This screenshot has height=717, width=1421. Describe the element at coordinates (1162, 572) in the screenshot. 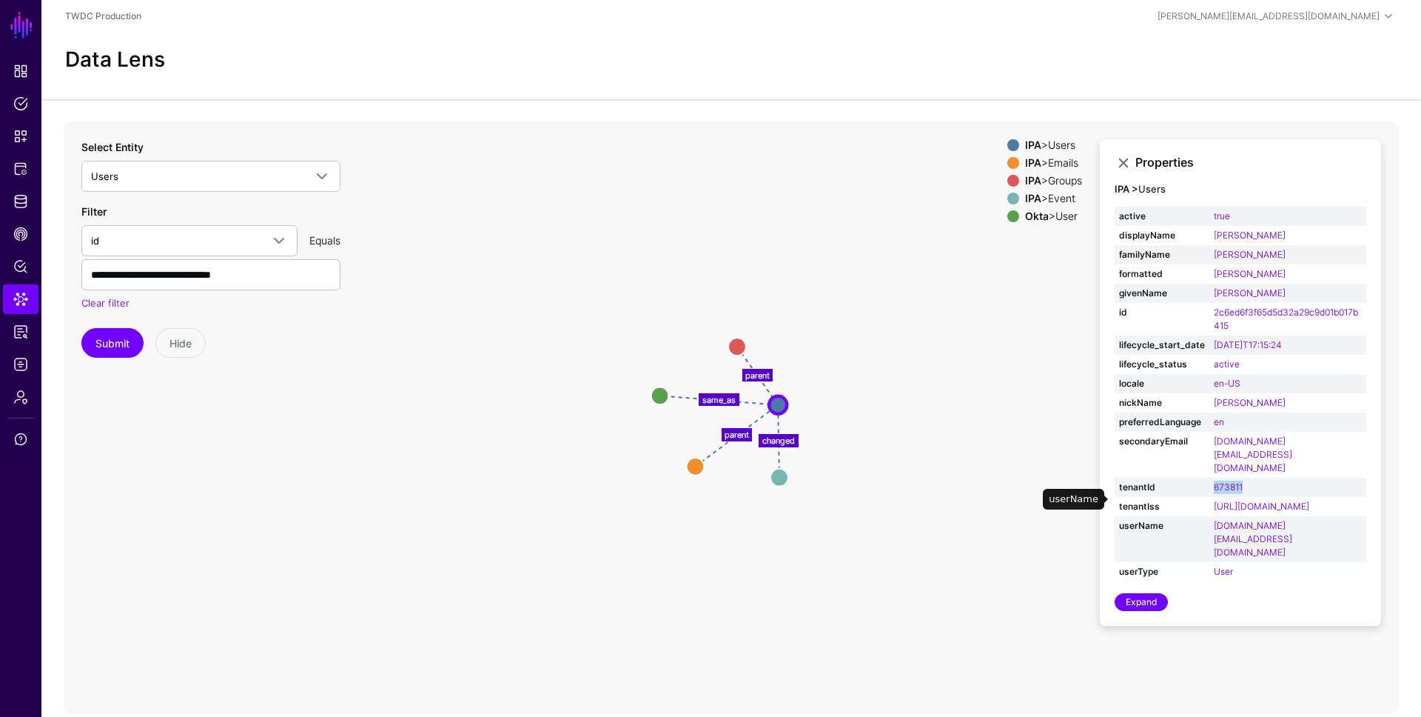

I see `strong: userType` at that location.